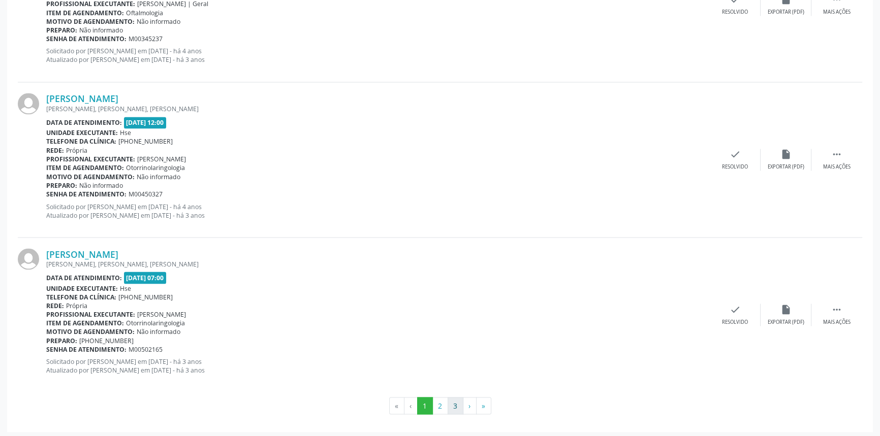 This screenshot has height=436, width=880. I want to click on span: Oftalmologia, so click(144, 13).